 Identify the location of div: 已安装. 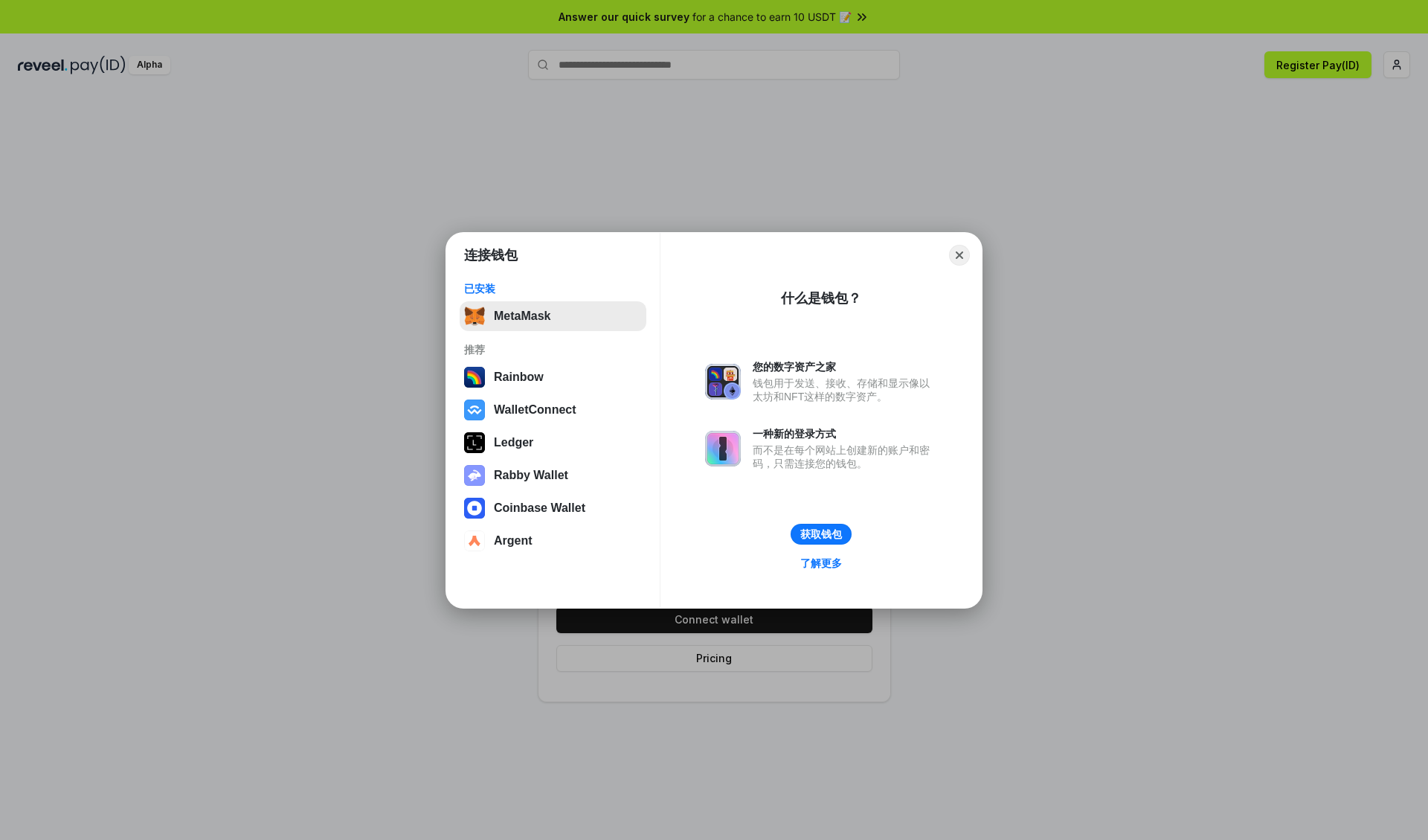
(552, 288).